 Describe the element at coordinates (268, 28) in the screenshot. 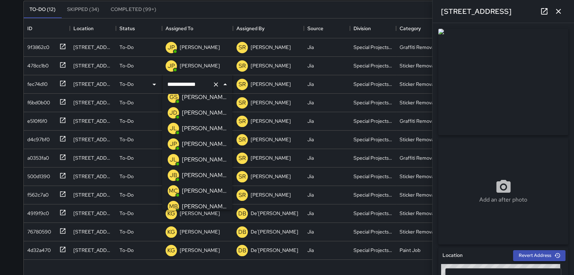

I see `div: Assigned By` at that location.